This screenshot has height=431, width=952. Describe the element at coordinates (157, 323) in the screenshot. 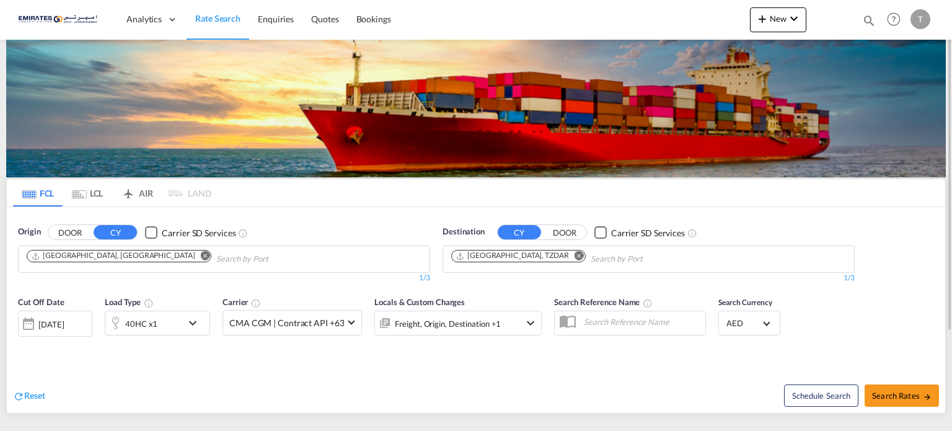

I see `div: 40HC x1icon-chevron-down` at that location.